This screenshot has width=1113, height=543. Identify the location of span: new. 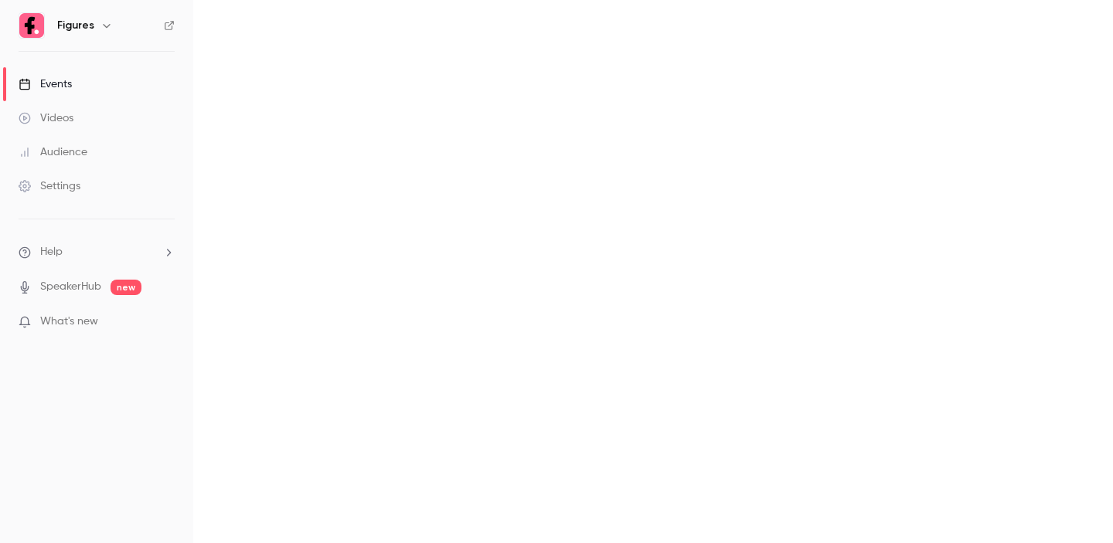
(126, 287).